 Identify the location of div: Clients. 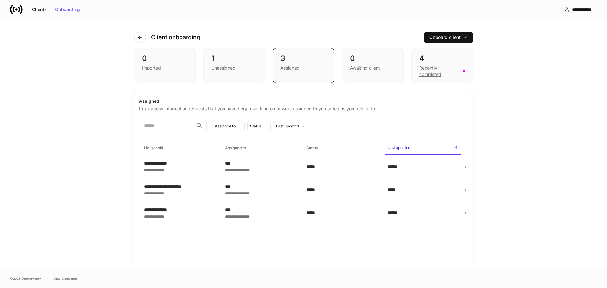
(39, 9).